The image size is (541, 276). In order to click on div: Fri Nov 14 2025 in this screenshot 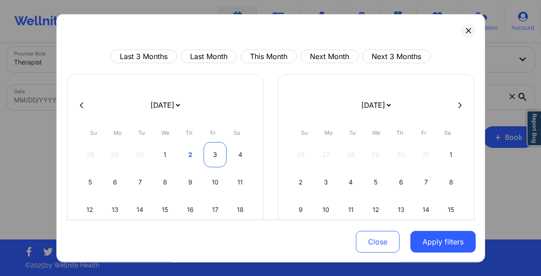, I will do `click(426, 209)`.